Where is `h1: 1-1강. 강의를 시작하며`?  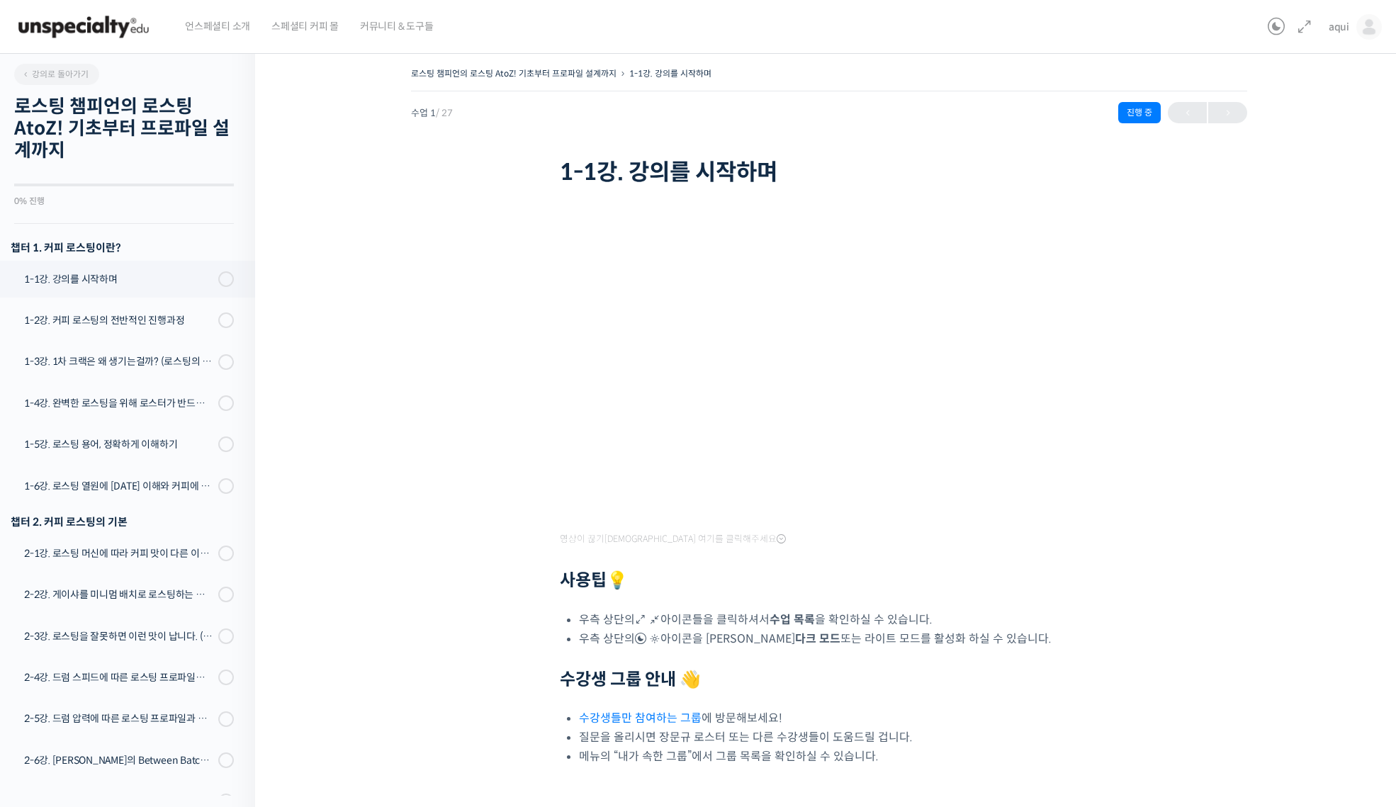
h1: 1-1강. 강의를 시작하며 is located at coordinates (829, 172).